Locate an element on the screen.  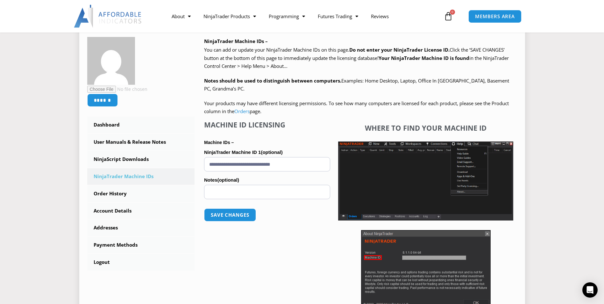
strong: Your NinjaTrader Machine ID is found is located at coordinates (424, 58).